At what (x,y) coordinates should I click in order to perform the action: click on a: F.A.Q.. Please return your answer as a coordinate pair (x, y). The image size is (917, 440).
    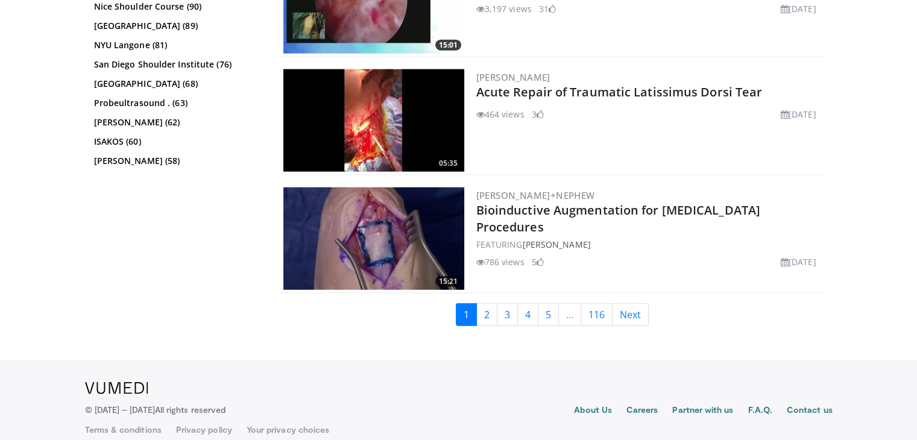
    Looking at the image, I should click on (760, 411).